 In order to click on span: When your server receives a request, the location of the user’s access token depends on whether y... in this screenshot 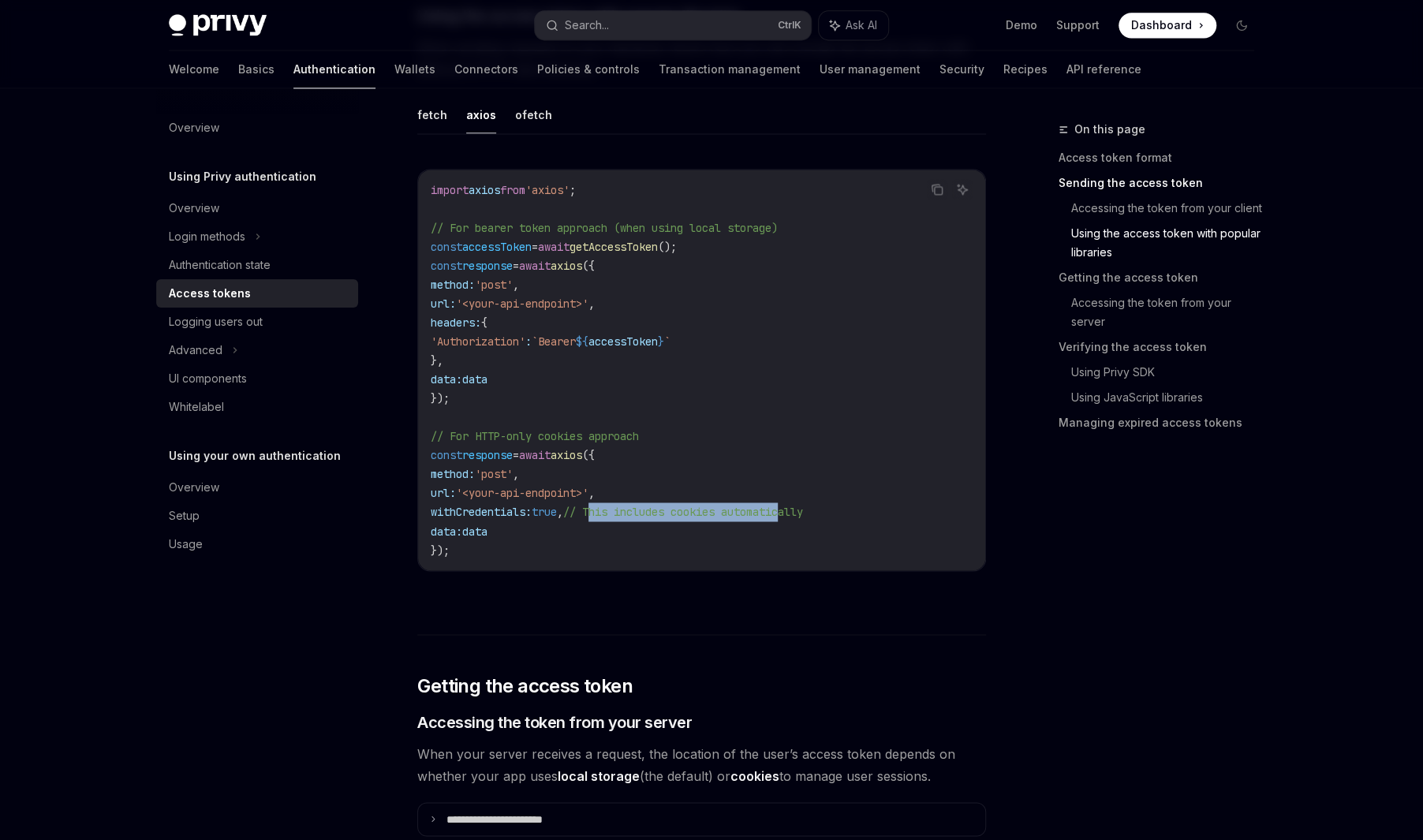, I will do `click(701, 764)`.